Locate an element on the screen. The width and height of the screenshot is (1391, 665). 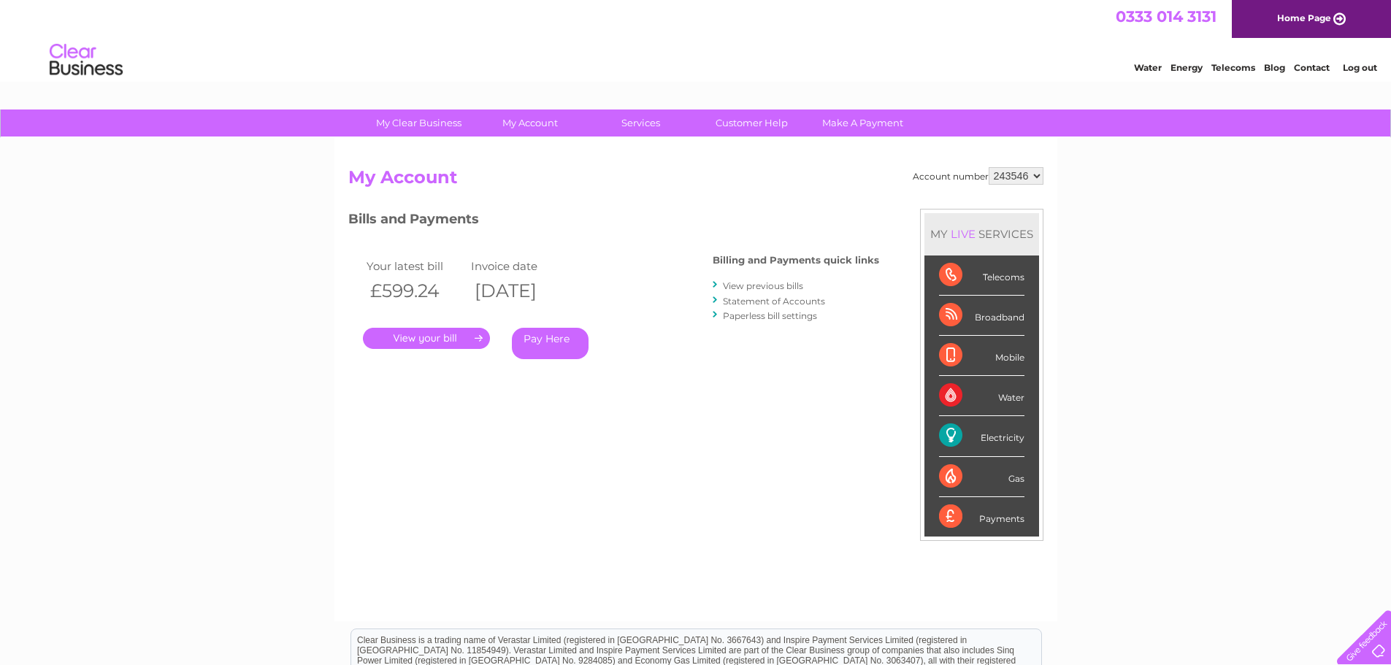
a: Contact is located at coordinates (1311, 67).